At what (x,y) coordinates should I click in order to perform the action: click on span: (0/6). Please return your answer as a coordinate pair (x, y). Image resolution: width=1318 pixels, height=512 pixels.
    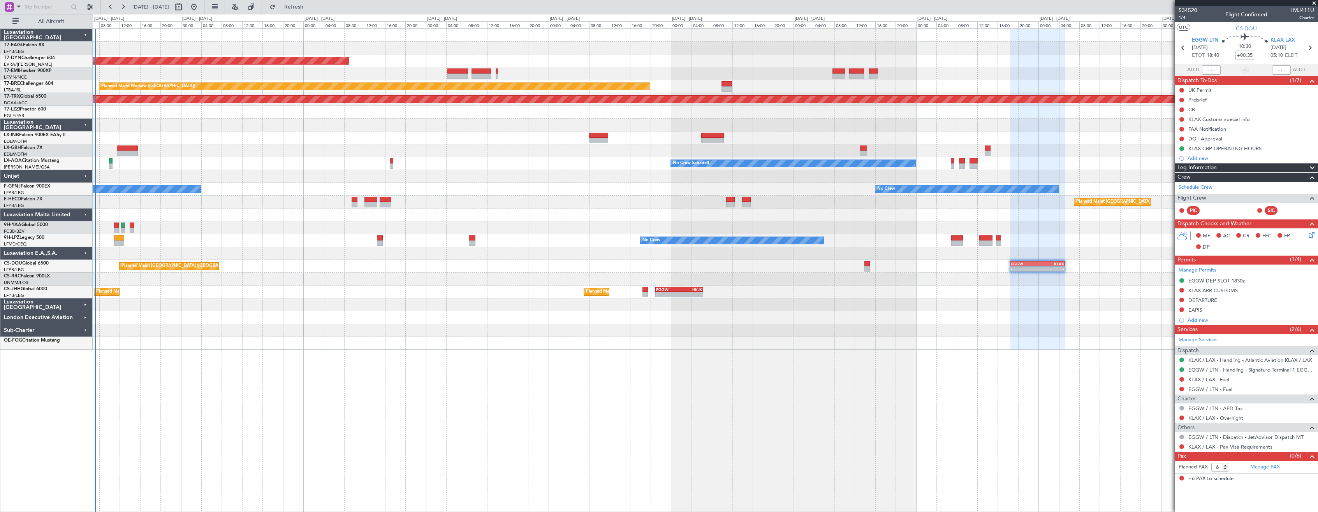
    Looking at the image, I should click on (1295, 456).